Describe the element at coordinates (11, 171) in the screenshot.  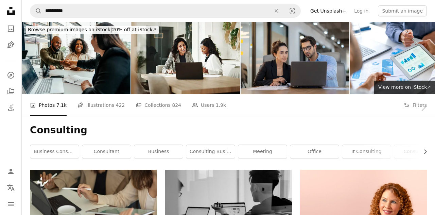
I see `a: Log in / Sign up` at that location.